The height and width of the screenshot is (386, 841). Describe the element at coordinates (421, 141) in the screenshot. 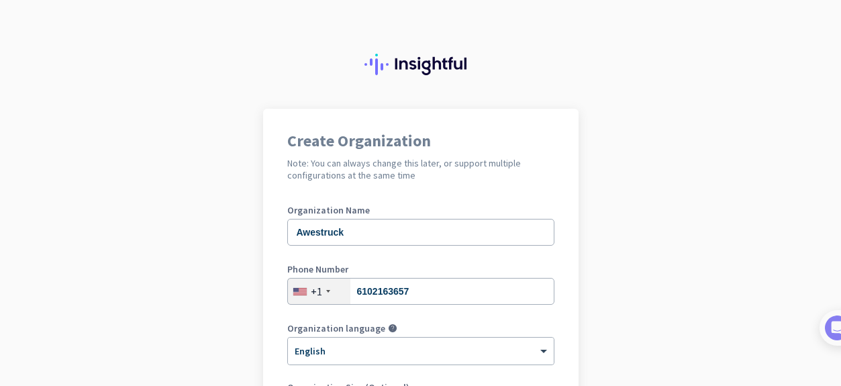

I see `h1: Create Organization` at that location.